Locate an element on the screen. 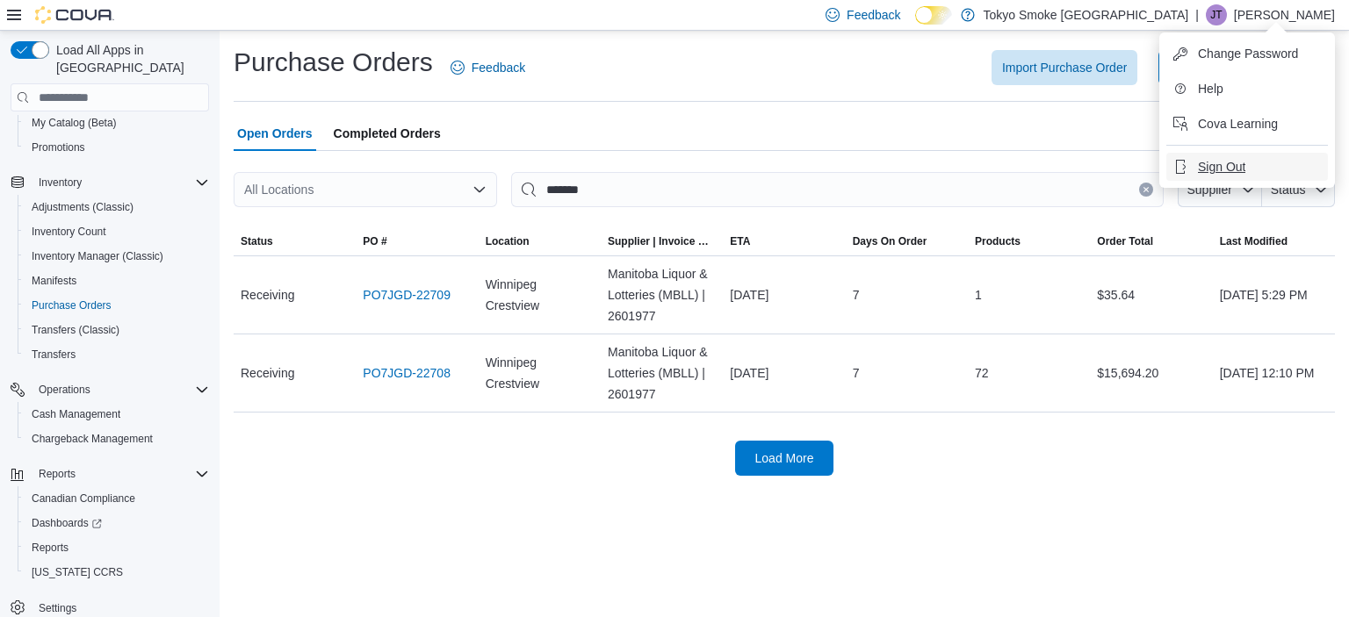 The image size is (1349, 617). button: Sign Out is located at coordinates (1247, 167).